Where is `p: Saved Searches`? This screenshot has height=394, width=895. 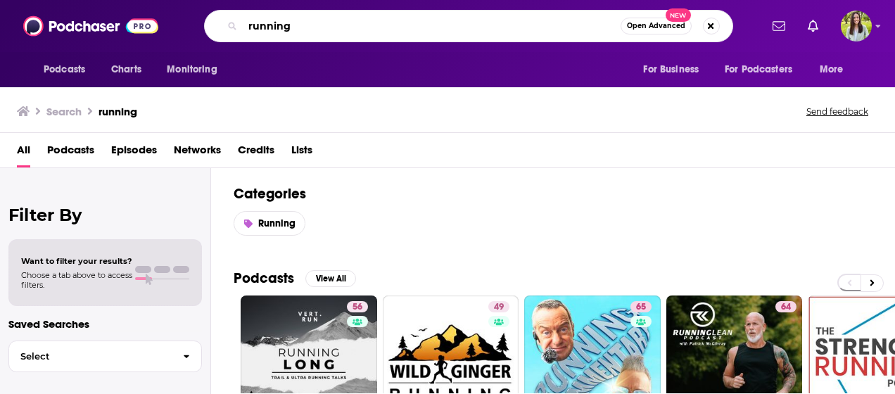 p: Saved Searches is located at coordinates (105, 324).